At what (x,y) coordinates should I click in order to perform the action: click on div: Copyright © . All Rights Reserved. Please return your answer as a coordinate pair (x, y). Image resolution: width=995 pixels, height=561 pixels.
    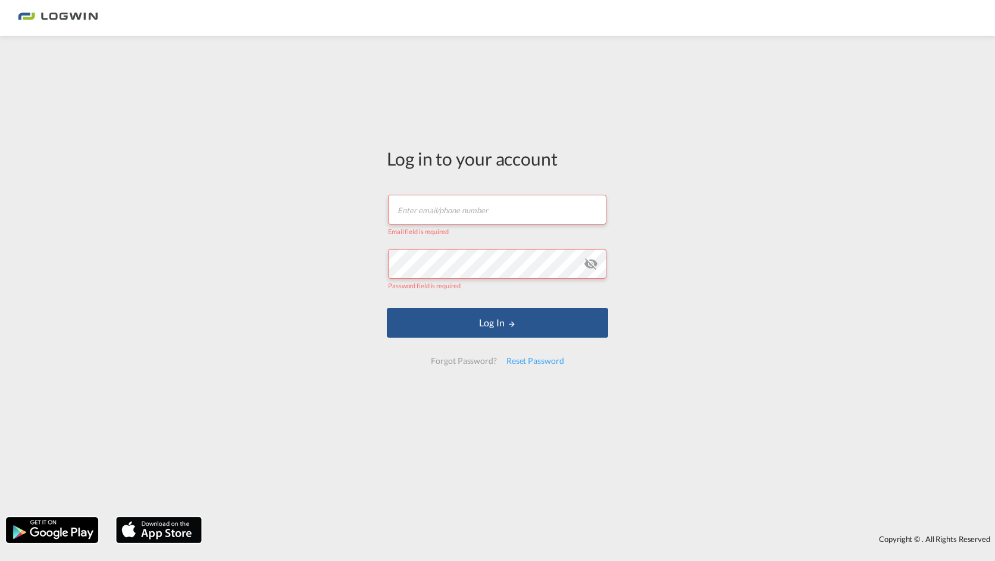
    Looking at the image, I should click on (601, 539).